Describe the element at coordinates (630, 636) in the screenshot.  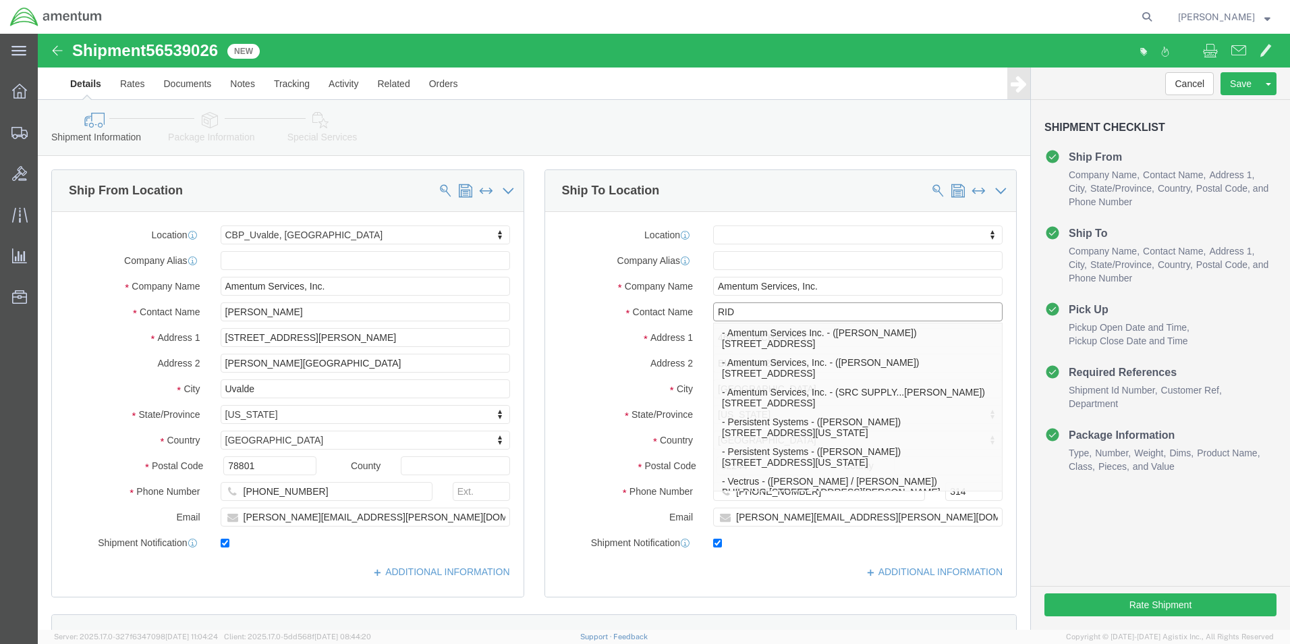
I see `a: Feedback` at that location.